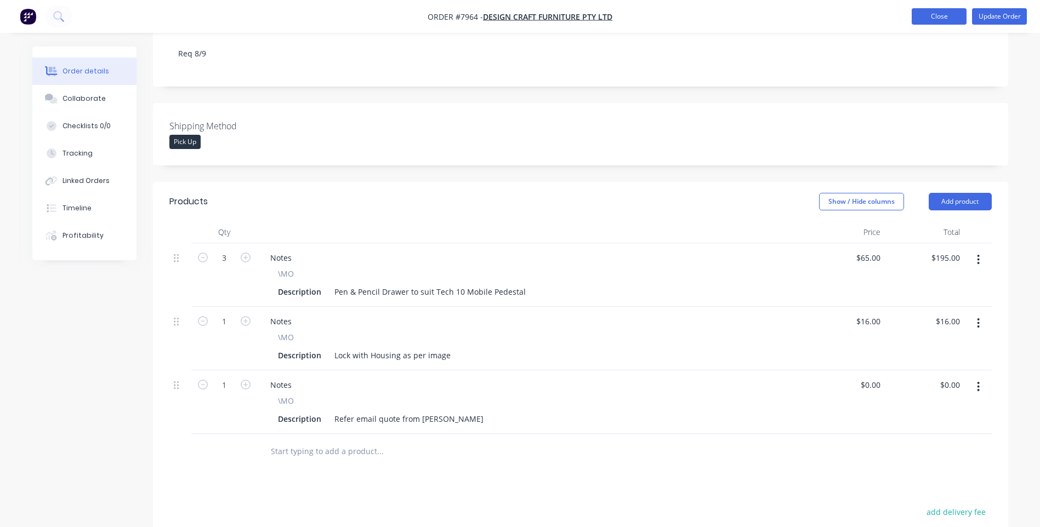 The width and height of the screenshot is (1040, 527). Describe the element at coordinates (86, 71) in the screenshot. I see `div: Order details` at that location.